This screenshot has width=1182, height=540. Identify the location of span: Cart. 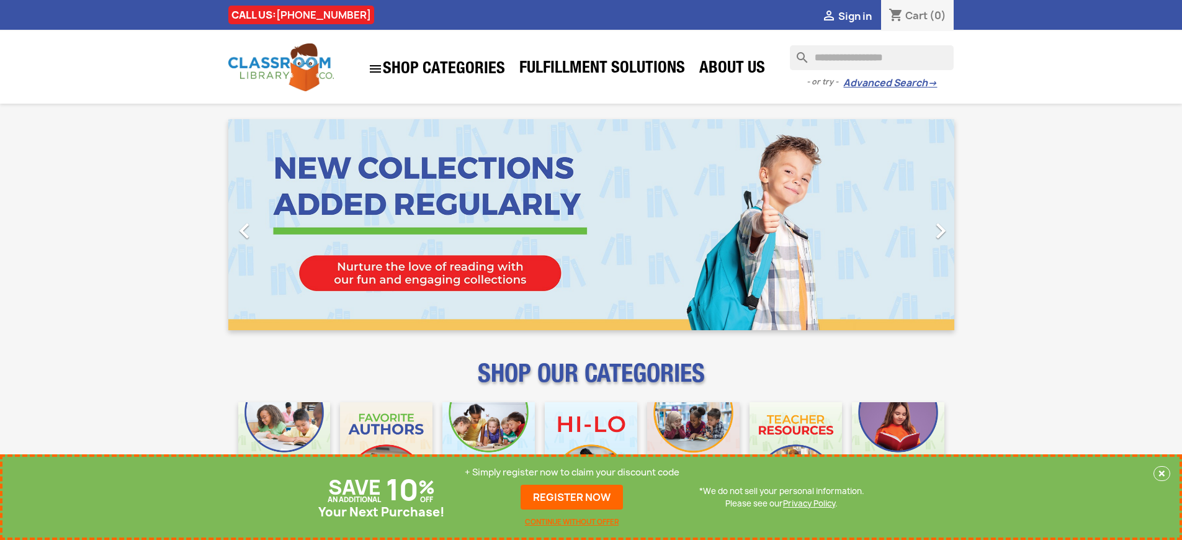
(917, 16).